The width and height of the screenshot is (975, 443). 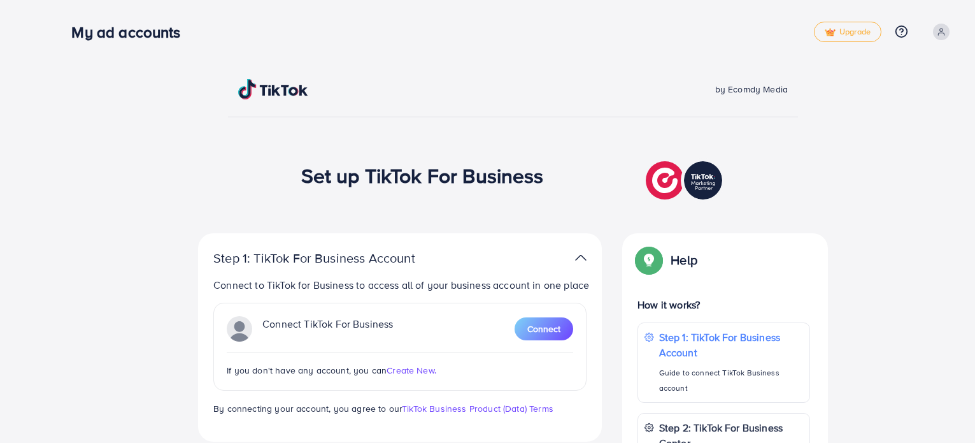 What do you see at coordinates (327, 329) in the screenshot?
I see `p: Connect TikTok For Business` at bounding box center [327, 329].